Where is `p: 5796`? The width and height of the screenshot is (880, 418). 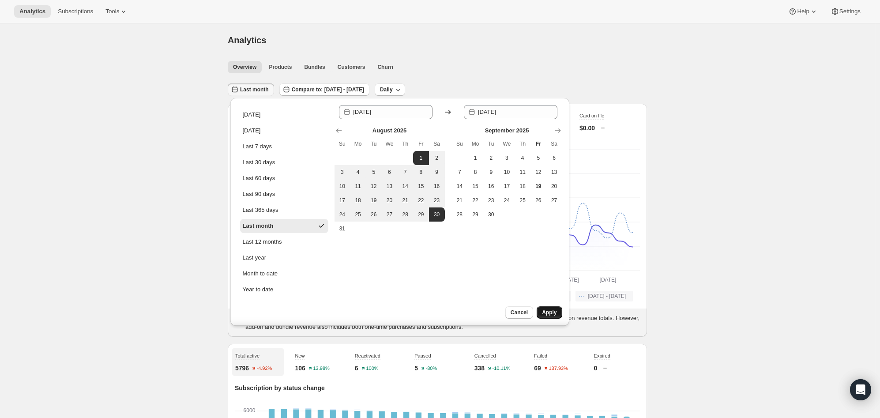
p: 5796 is located at coordinates (242, 368).